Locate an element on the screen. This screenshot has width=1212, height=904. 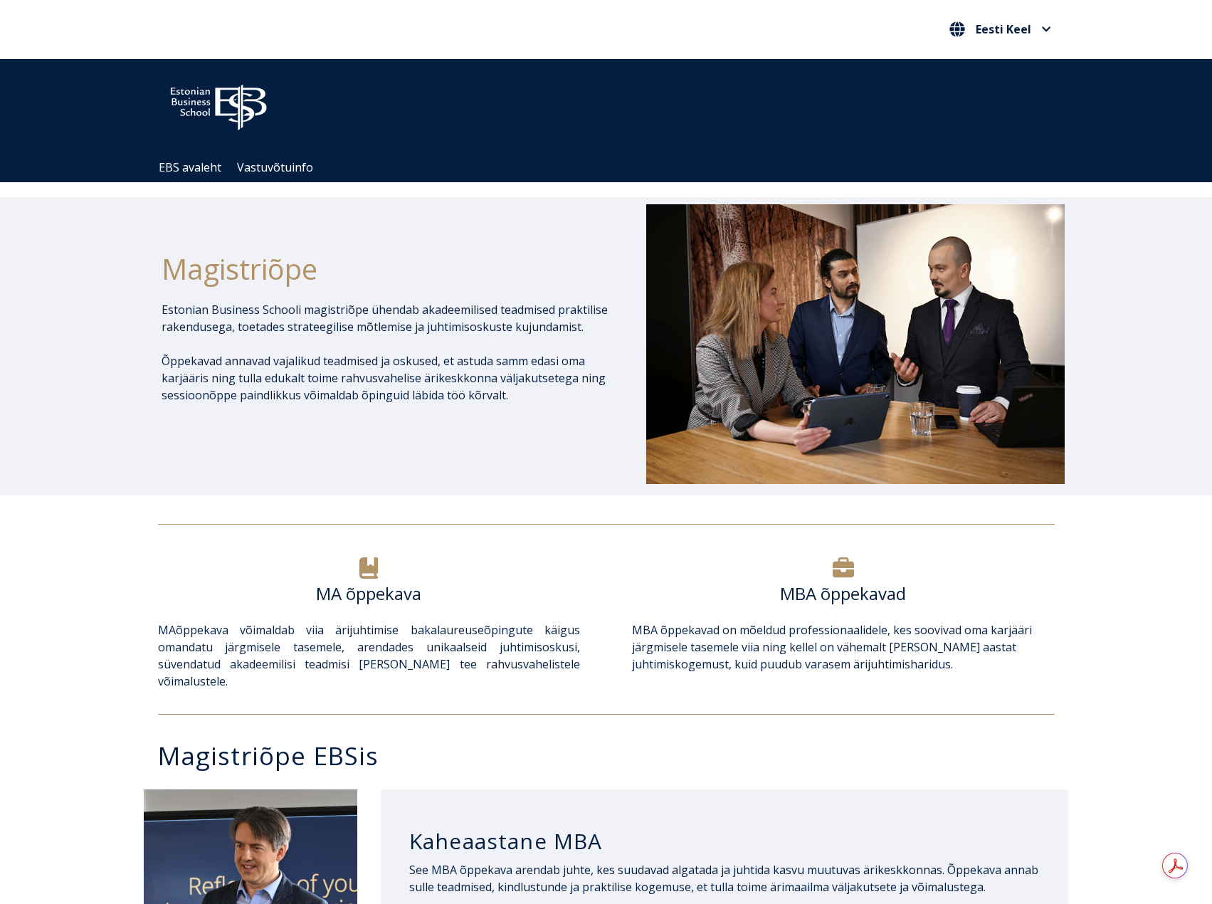
button: Eesti Keel is located at coordinates (1000, 29).